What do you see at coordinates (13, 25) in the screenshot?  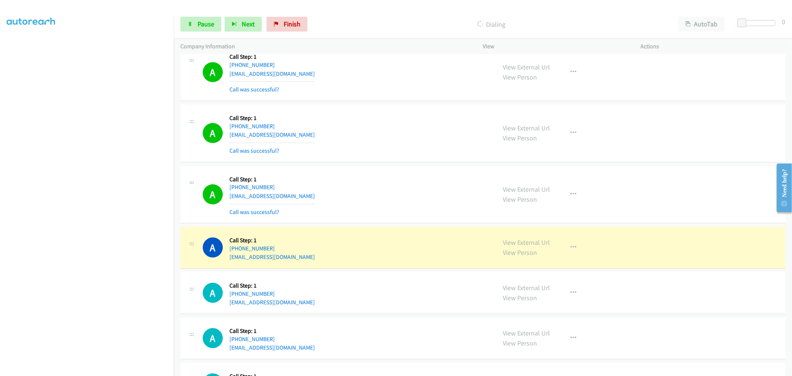 I see `div: Need help?` at bounding box center [13, 25].